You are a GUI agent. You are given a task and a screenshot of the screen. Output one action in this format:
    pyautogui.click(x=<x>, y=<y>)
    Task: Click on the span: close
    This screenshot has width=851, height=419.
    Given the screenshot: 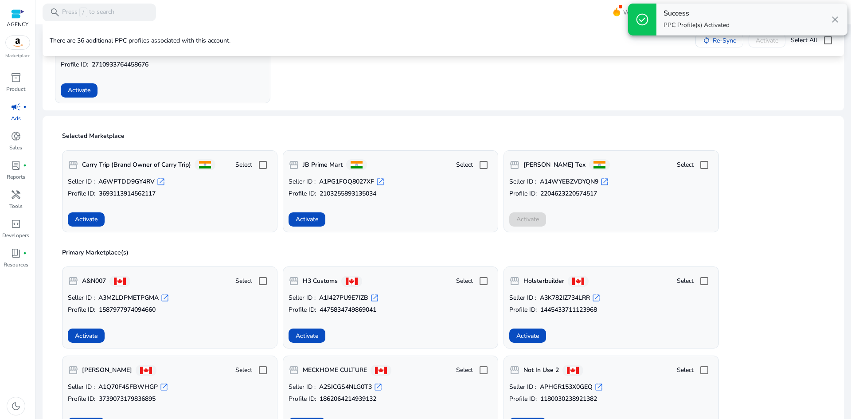 What is the action you would take?
    pyautogui.click(x=835, y=19)
    